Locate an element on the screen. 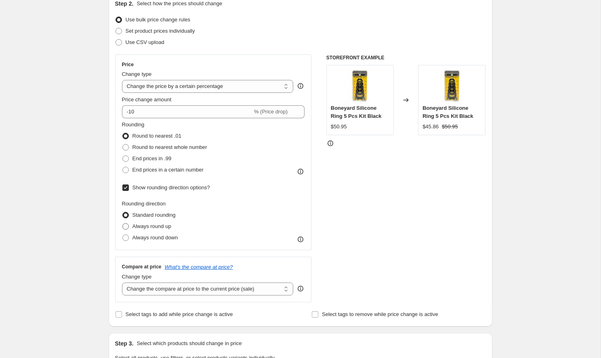 The height and width of the screenshot is (358, 601). span: Rounding direction is located at coordinates (144, 204).